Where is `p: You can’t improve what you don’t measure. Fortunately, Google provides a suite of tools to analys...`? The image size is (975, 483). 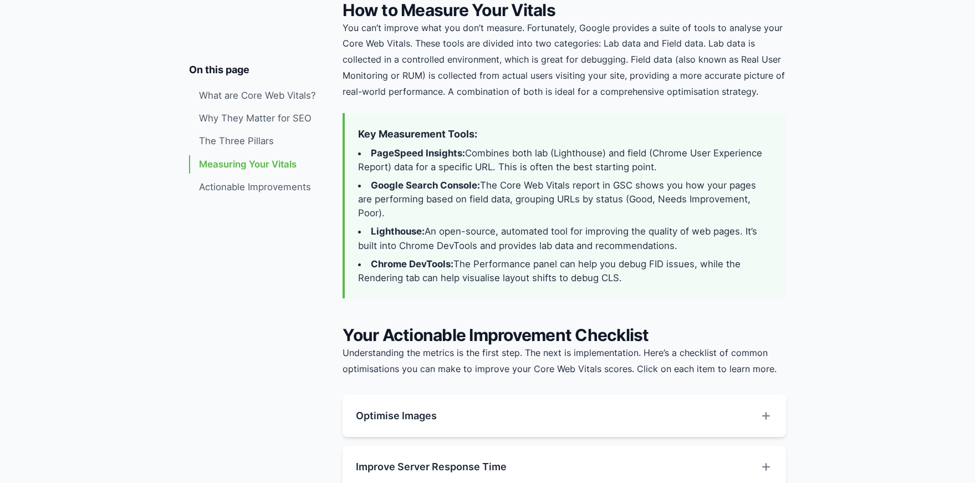
p: You can’t improve what you don’t measure. Fortunately, Google provides a suite of tools to analys... is located at coordinates (565, 60).